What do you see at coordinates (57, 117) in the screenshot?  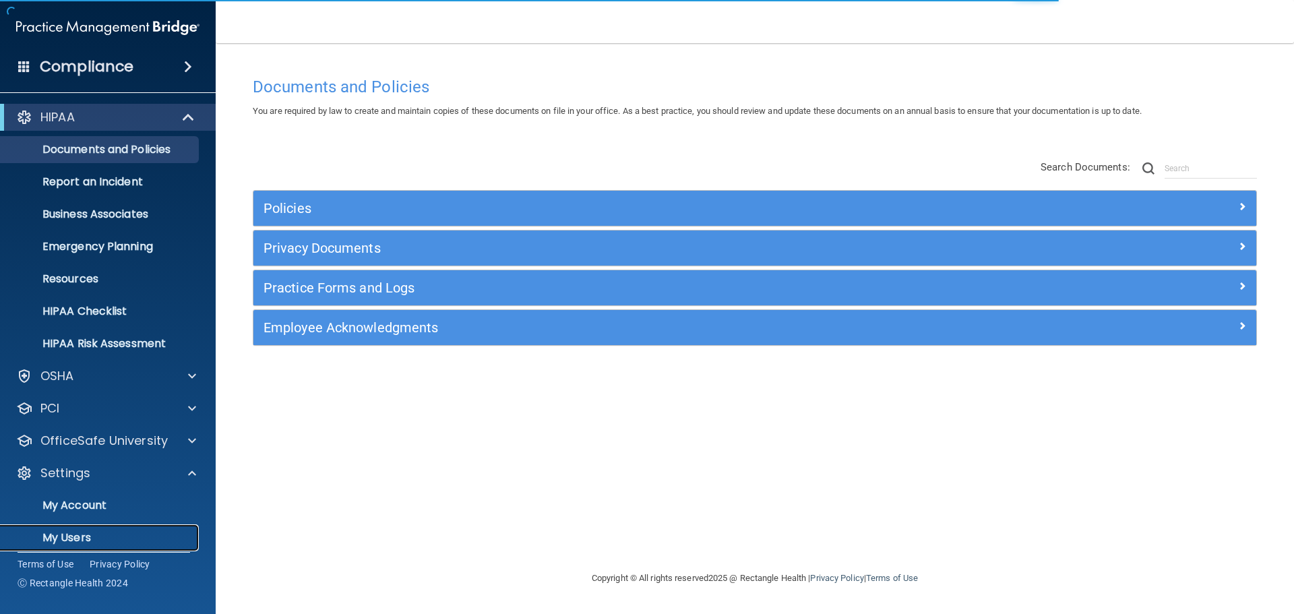 I see `p: HIPAA` at bounding box center [57, 117].